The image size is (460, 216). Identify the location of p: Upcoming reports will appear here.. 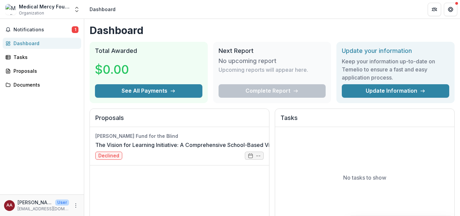
(263, 70).